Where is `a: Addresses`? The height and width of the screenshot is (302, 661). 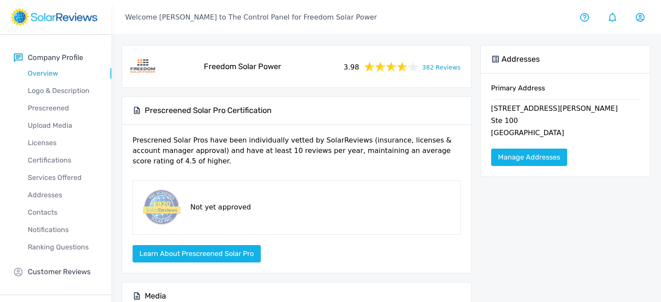 a: Addresses is located at coordinates (63, 195).